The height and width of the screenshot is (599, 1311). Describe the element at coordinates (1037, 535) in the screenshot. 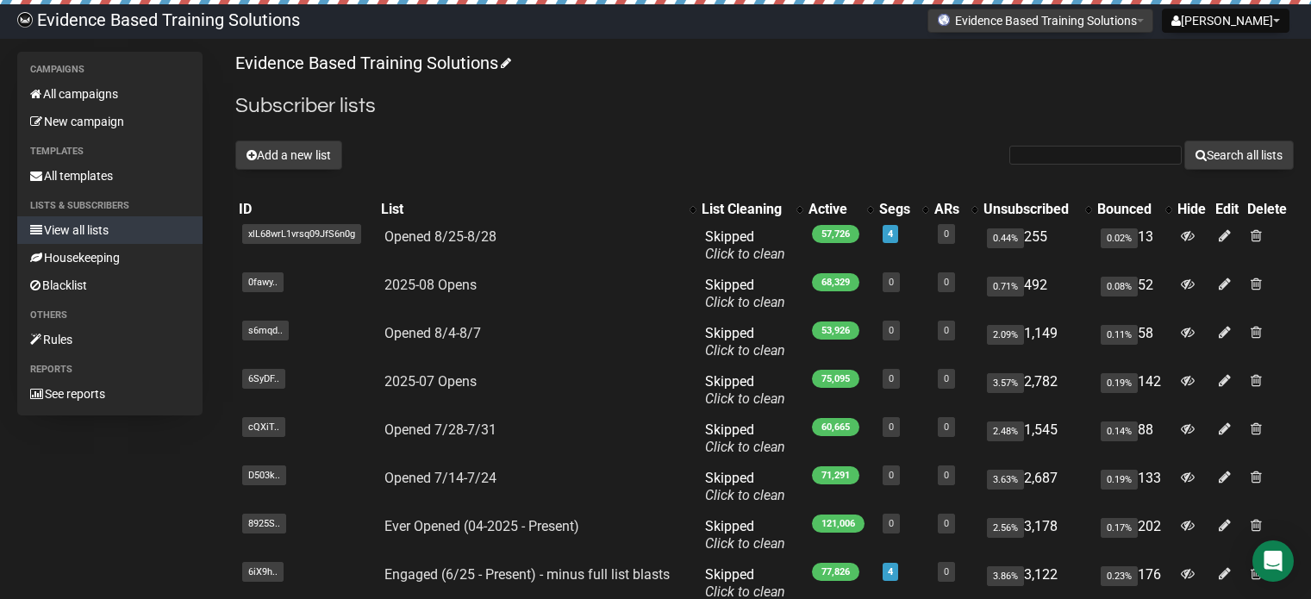

I see `td: 3,178` at that location.